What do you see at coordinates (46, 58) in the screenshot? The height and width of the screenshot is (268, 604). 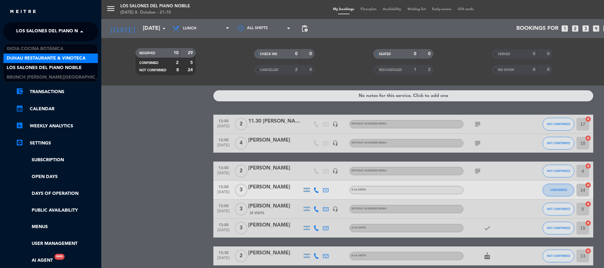 I see `span: Duhau Restaurante & Vinoteca` at bounding box center [46, 58].